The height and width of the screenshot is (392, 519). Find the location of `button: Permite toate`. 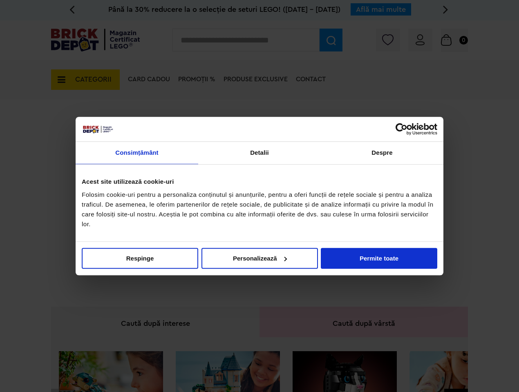

button: Permite toate is located at coordinates (379, 258).